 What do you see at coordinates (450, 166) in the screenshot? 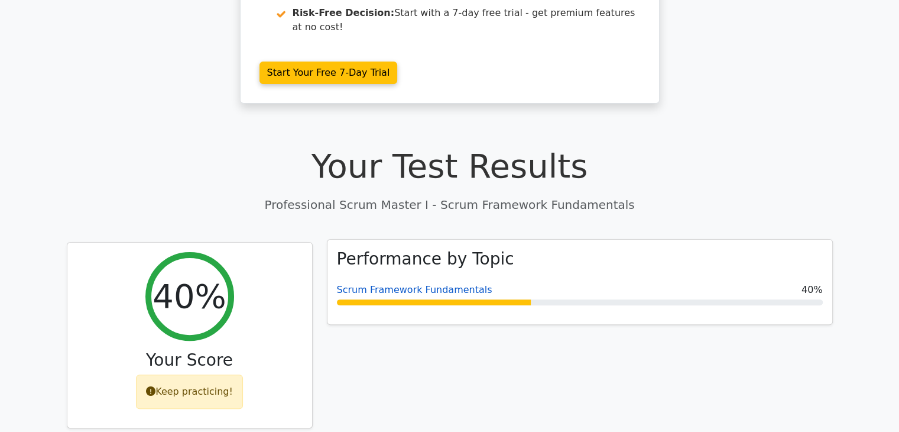
I see `h1: Your Test Results` at bounding box center [450, 166].